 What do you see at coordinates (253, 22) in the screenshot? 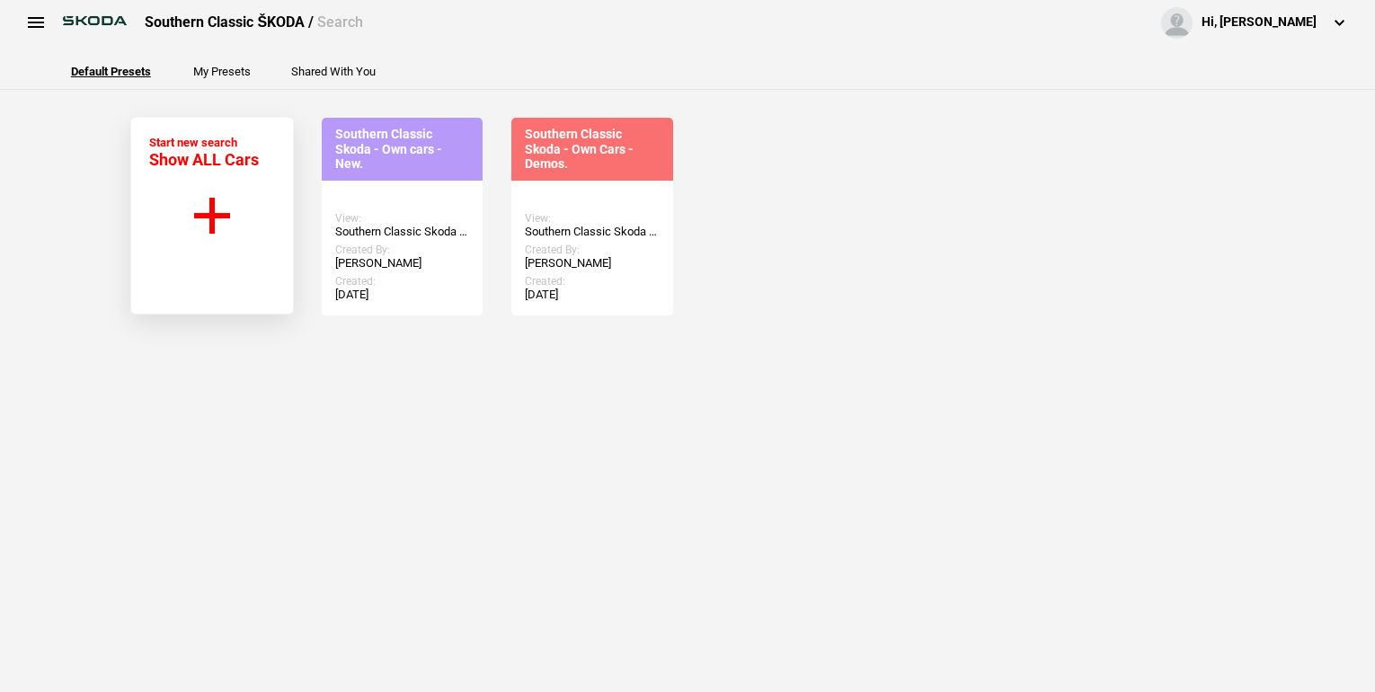
I see `div: Southern Classic ŠKODA /` at bounding box center [253, 22].